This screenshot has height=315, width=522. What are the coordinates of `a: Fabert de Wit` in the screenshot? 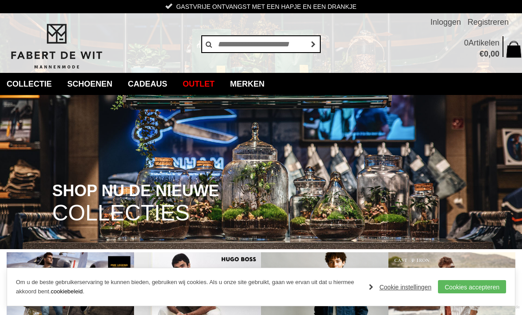 It's located at (56, 46).